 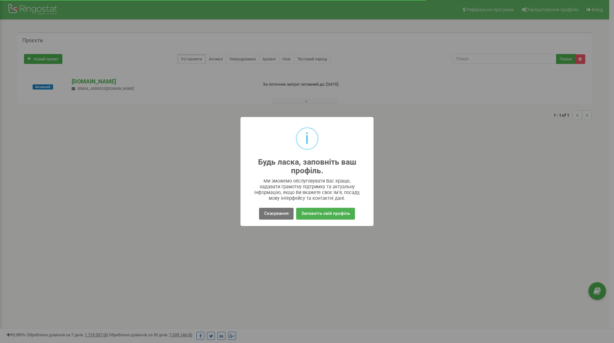 I want to click on font: Ми зможемо обслуговувати Вас краще, надавати грамотну підтримку та актуальну інформацію, якщо Ви ..., so click(x=307, y=190).